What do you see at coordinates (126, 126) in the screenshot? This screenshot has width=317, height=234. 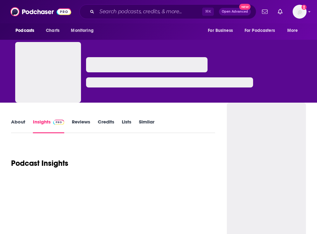 I see `a: Lists` at bounding box center [126, 126].